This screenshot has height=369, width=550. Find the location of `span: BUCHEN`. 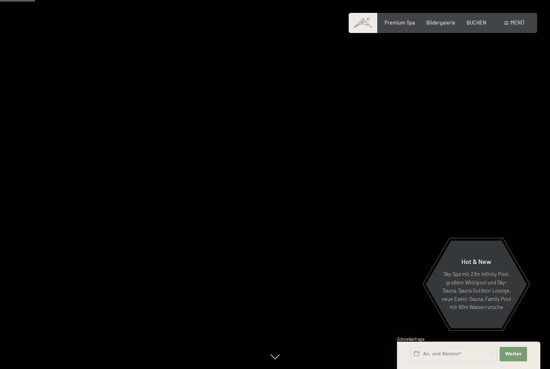

span: BUCHEN is located at coordinates (476, 23).